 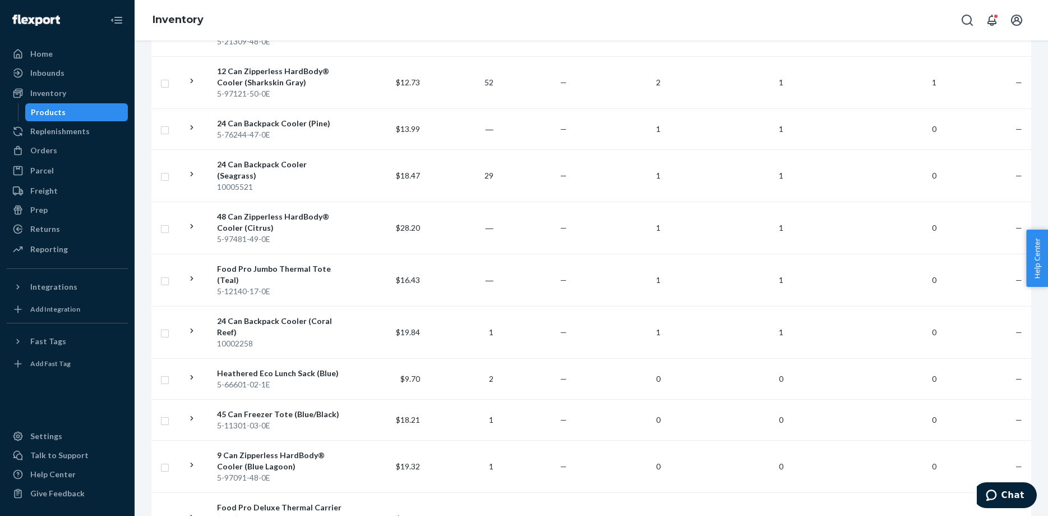 What do you see at coordinates (282, 291) in the screenshot?
I see `div: 5-12140-17-0E` at bounding box center [282, 291].